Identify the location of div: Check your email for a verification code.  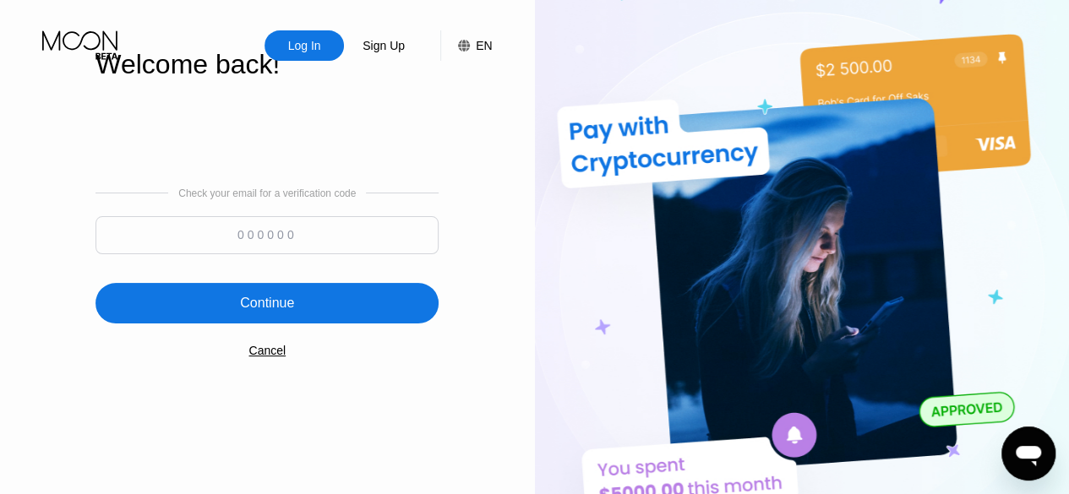
(267, 194).